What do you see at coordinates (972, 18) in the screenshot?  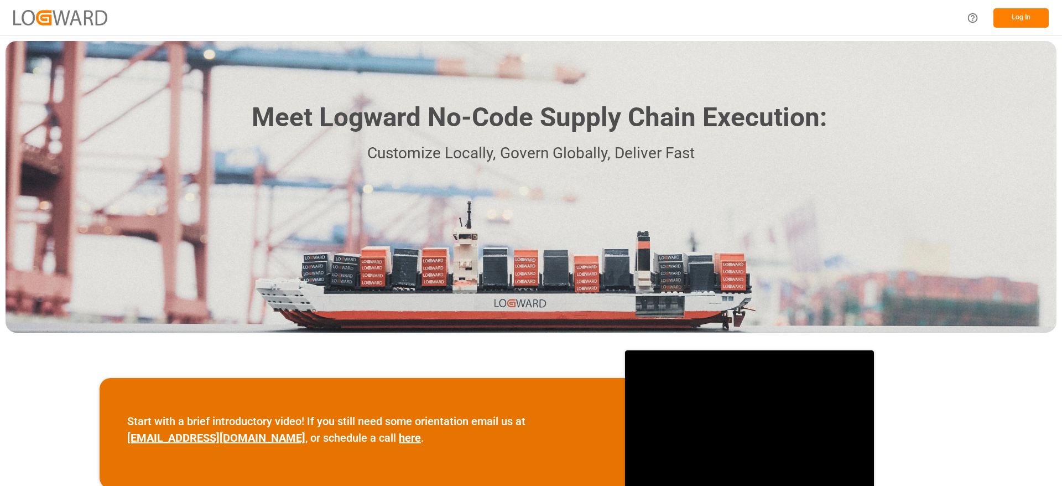 I see `button: Help Center` at bounding box center [972, 18].